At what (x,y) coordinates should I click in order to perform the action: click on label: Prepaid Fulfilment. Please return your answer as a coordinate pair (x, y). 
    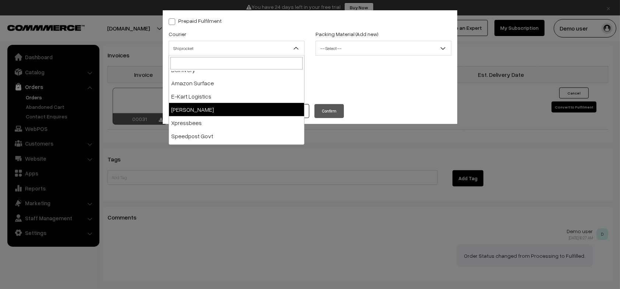
    Looking at the image, I should click on (195, 21).